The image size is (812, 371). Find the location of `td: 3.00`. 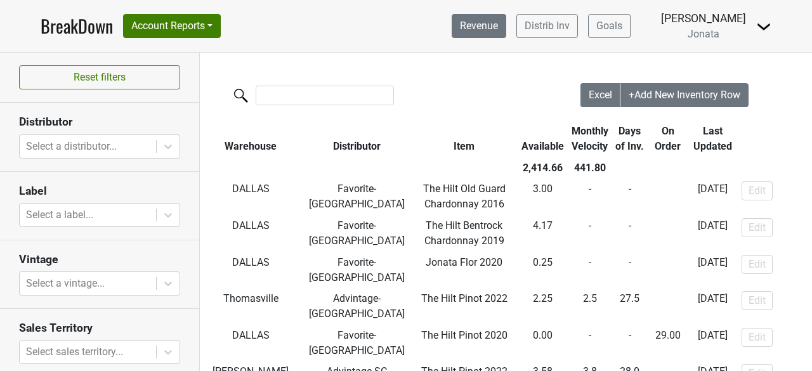

td: 3.00 is located at coordinates (543, 197).